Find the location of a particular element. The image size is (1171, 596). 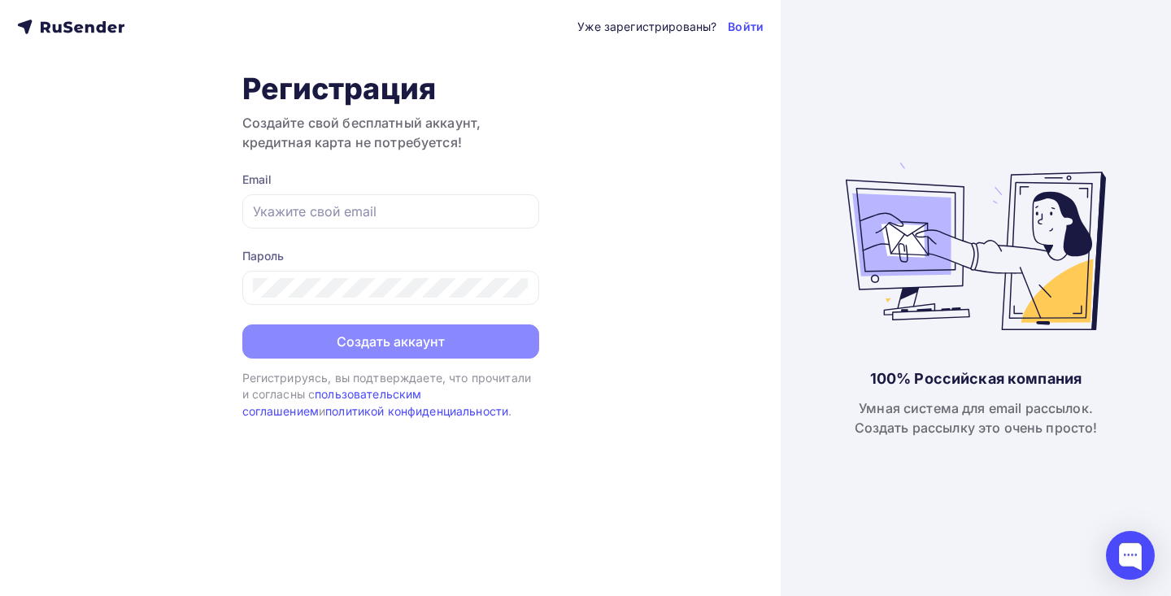

a: пользовательским соглашением is located at coordinates (332, 402).